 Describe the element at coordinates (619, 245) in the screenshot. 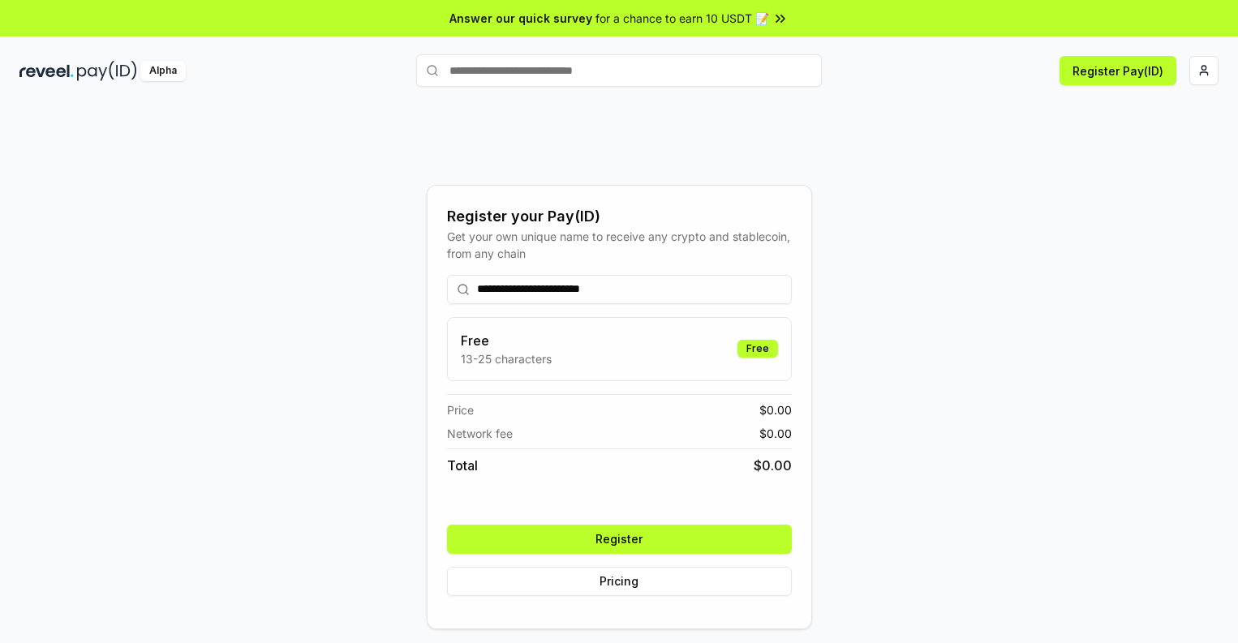

I see `div: Get your own unique name to receive any crypto and stablecoin, from any chain` at that location.